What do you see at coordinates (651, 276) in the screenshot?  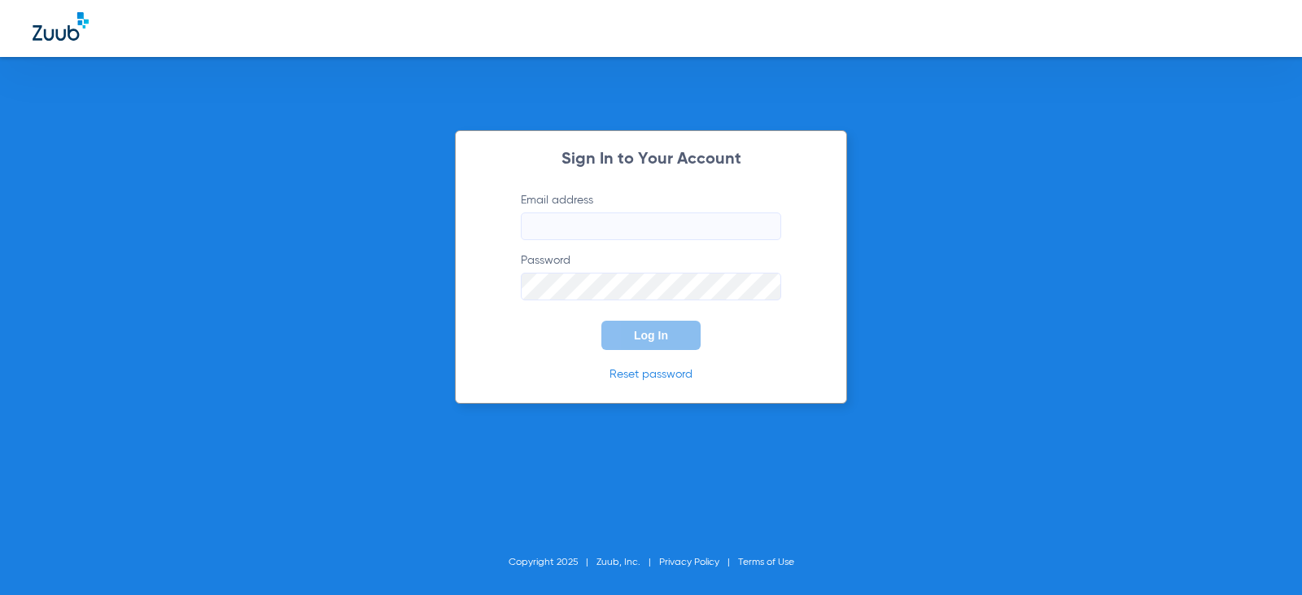 I see `label: Password` at bounding box center [651, 276].